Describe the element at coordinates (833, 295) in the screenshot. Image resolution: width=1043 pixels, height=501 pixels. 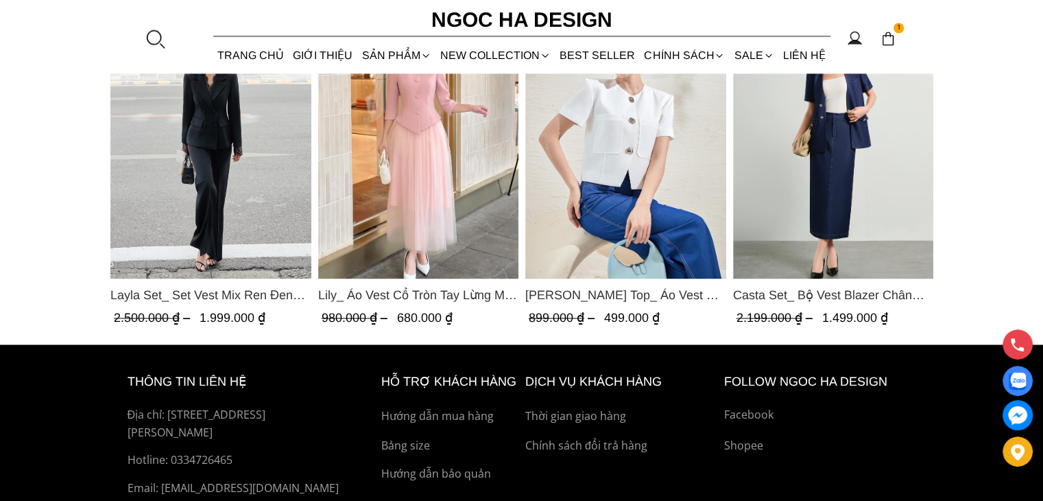
I see `a: Link to Casta Set_ Bộ Vest Blazer Chân Váy Bút Chì Màu Xanh BJ145` at that location.